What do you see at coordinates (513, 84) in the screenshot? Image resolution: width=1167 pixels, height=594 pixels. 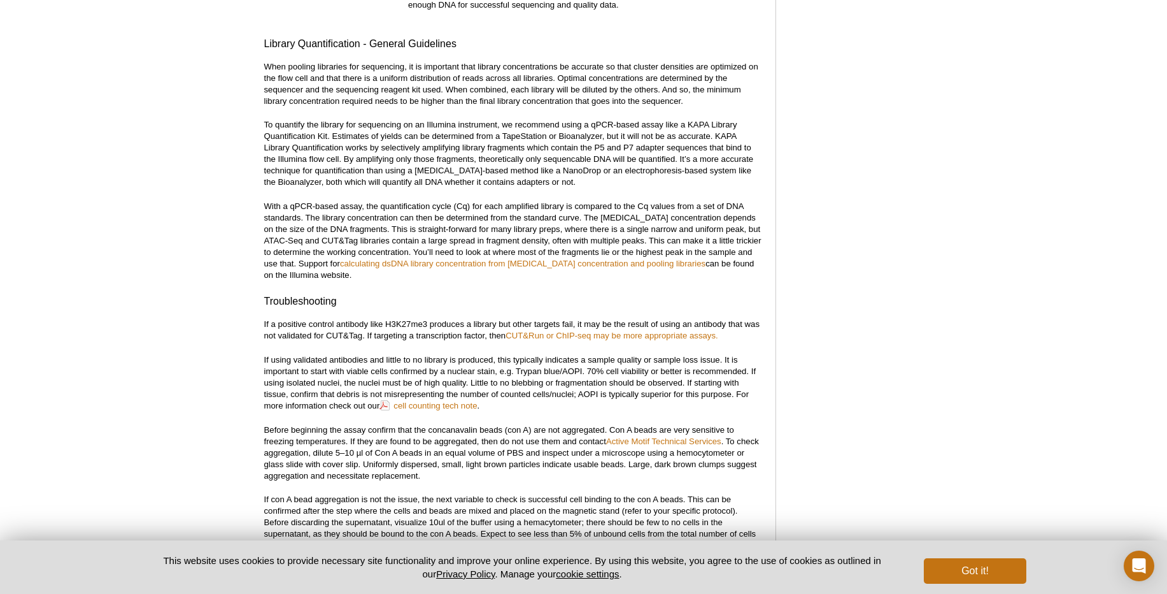 I see `p: When pooling libraries for sequencing, it is important that library concentrations be accurate so...` at bounding box center [513, 84].